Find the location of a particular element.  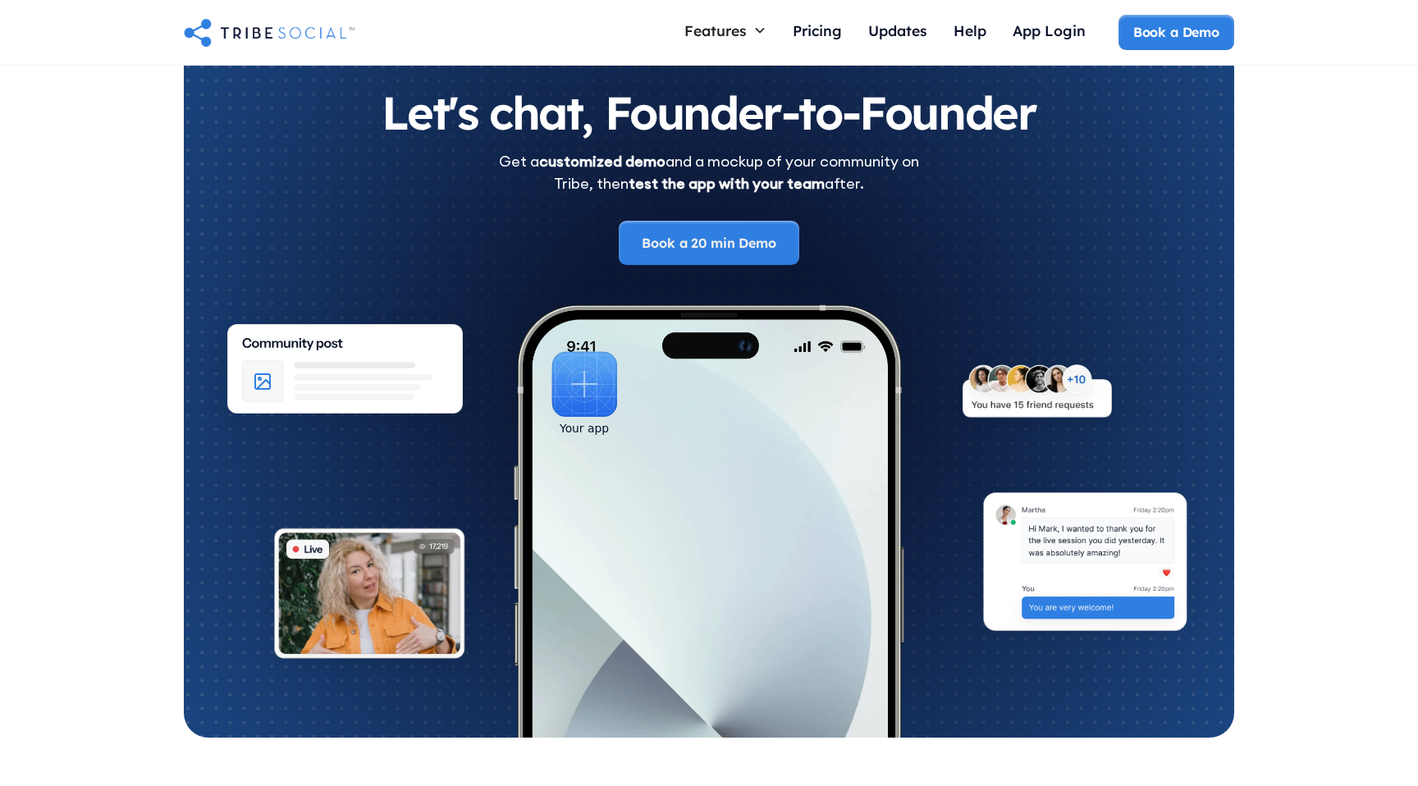

div: Pricing is located at coordinates (817, 30).